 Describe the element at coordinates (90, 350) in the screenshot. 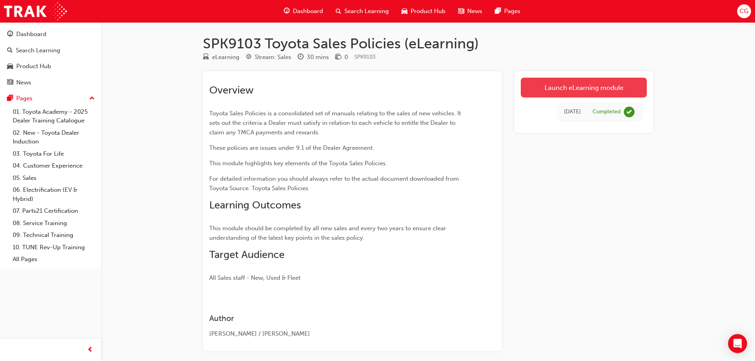

I see `span: prev-icon` at that location.